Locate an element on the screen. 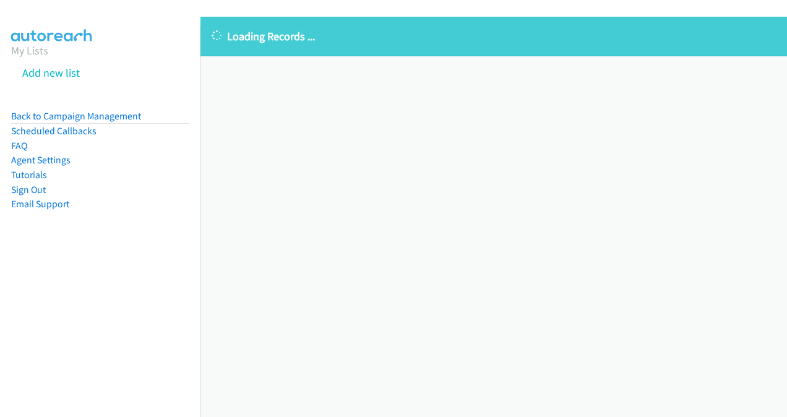 The height and width of the screenshot is (417, 787). a: Agent Settings is located at coordinates (41, 160).